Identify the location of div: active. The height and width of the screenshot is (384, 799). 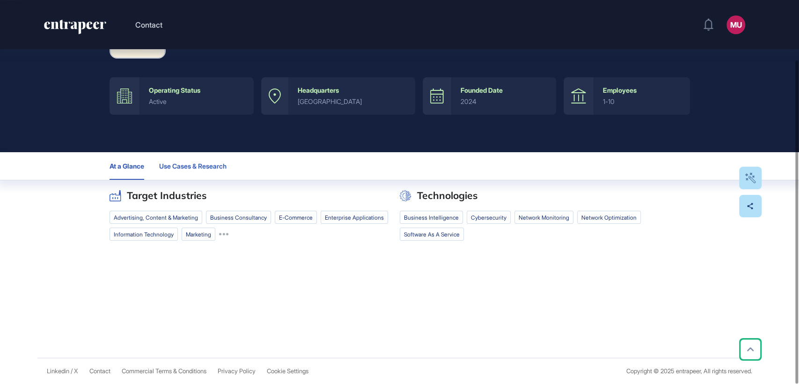
(197, 102).